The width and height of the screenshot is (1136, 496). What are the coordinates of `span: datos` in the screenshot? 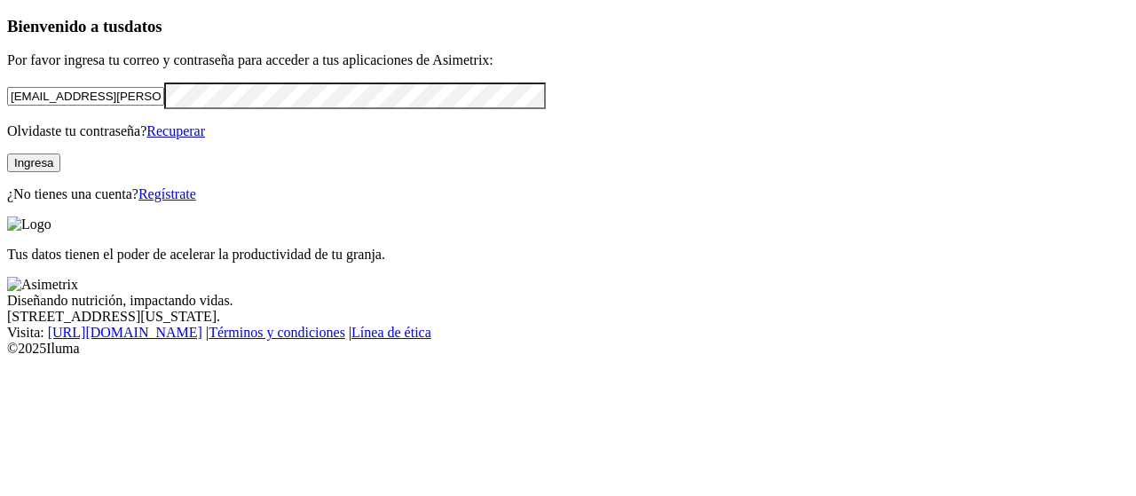 It's located at (143, 26).